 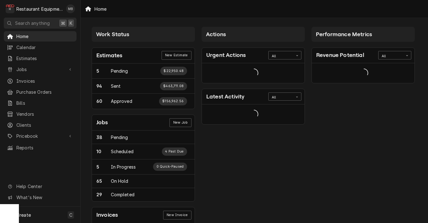 I want to click on span: Actions, so click(x=216, y=34).